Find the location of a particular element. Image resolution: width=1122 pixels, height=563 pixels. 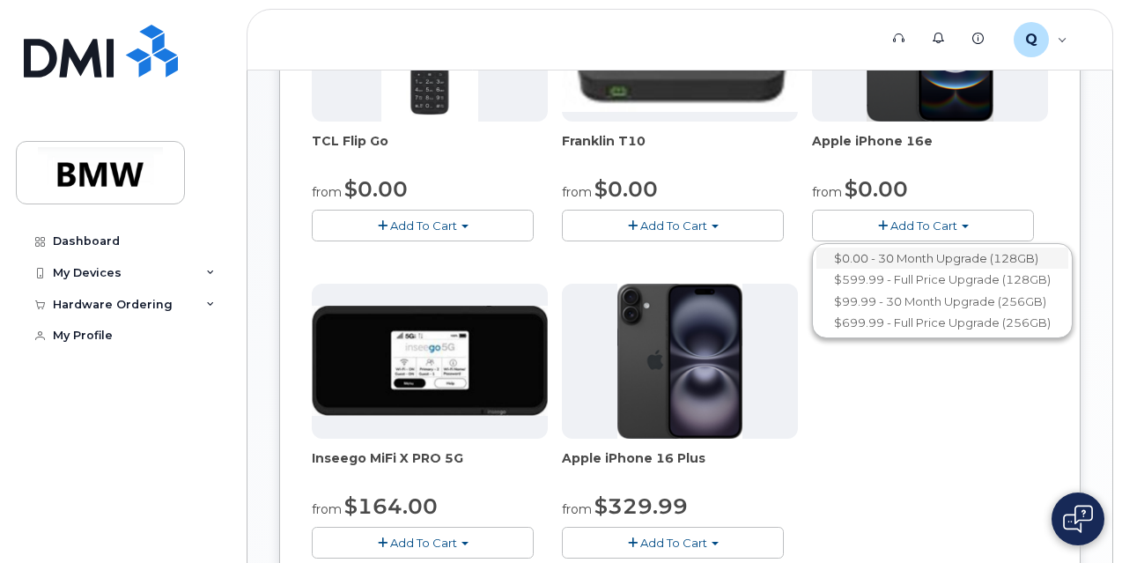

div: Q457365 is located at coordinates (1040, 40).